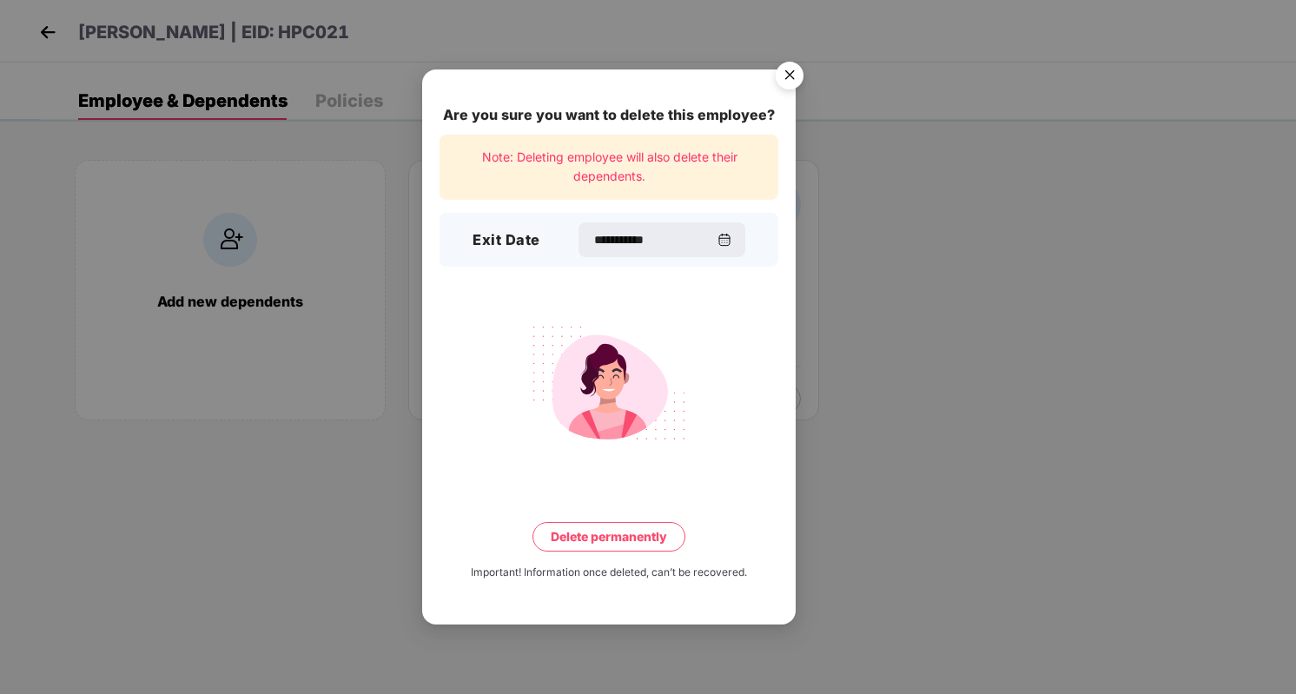 This screenshot has height=694, width=1296. Describe the element at coordinates (789, 76) in the screenshot. I see `button: Close` at that location.